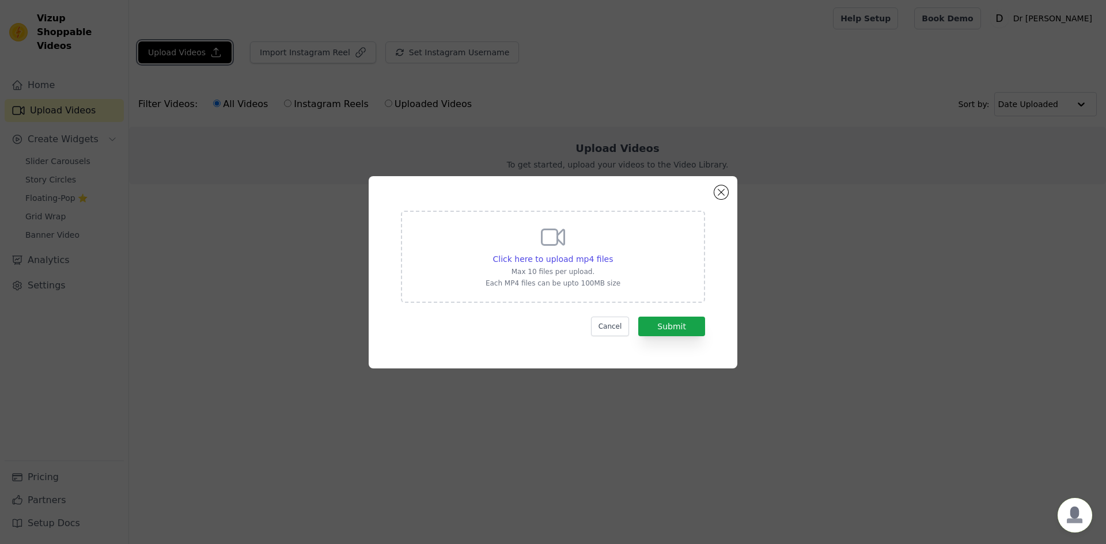  What do you see at coordinates (1075, 516) in the screenshot?
I see `div: Open chat` at bounding box center [1075, 516].